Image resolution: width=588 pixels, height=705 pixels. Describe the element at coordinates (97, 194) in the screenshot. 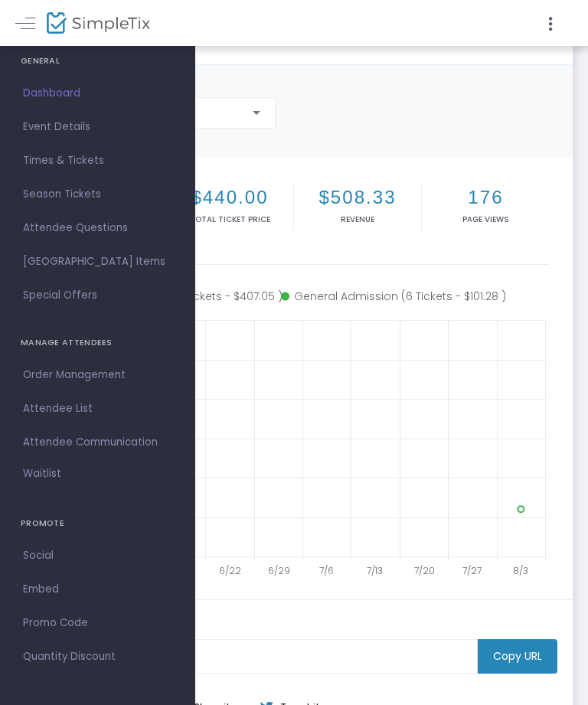

I see `span: Season Tickets` at that location.